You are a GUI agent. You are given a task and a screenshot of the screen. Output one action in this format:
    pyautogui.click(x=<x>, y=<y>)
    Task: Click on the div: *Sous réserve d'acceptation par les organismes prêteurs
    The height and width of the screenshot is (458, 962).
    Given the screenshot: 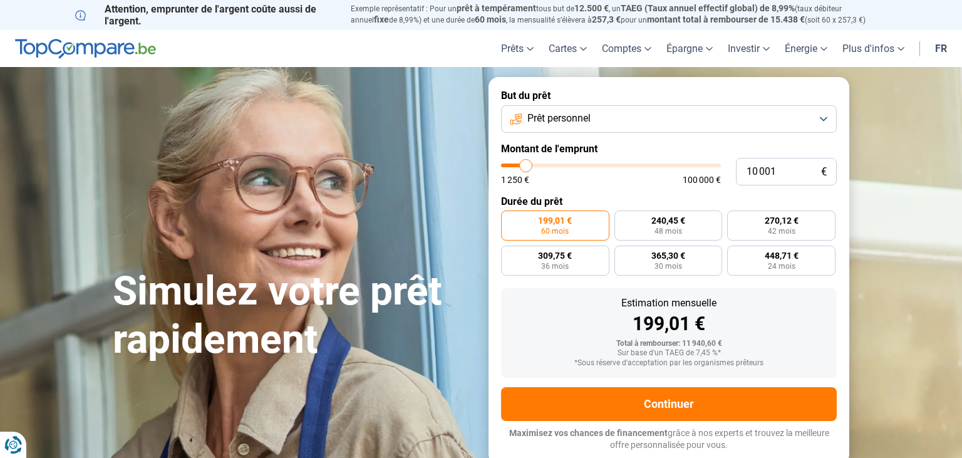 What is the action you would take?
    pyautogui.click(x=669, y=363)
    